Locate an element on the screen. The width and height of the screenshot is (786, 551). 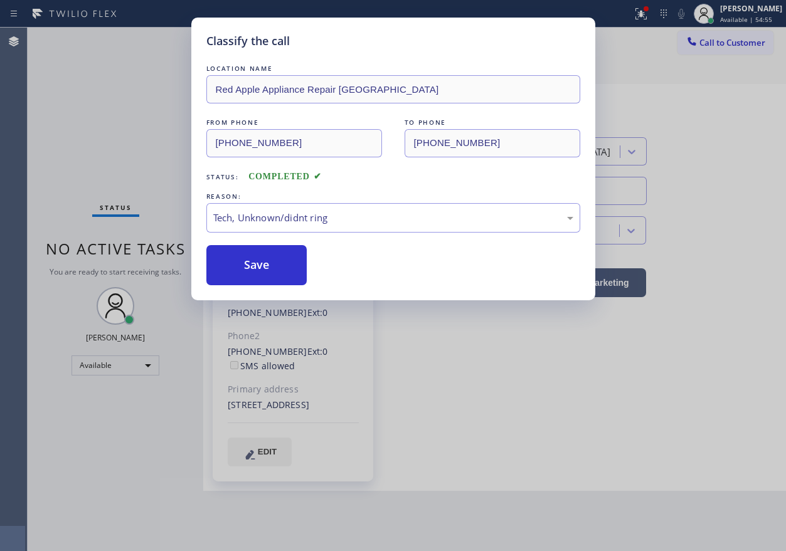
input: To phone is located at coordinates (492, 143).